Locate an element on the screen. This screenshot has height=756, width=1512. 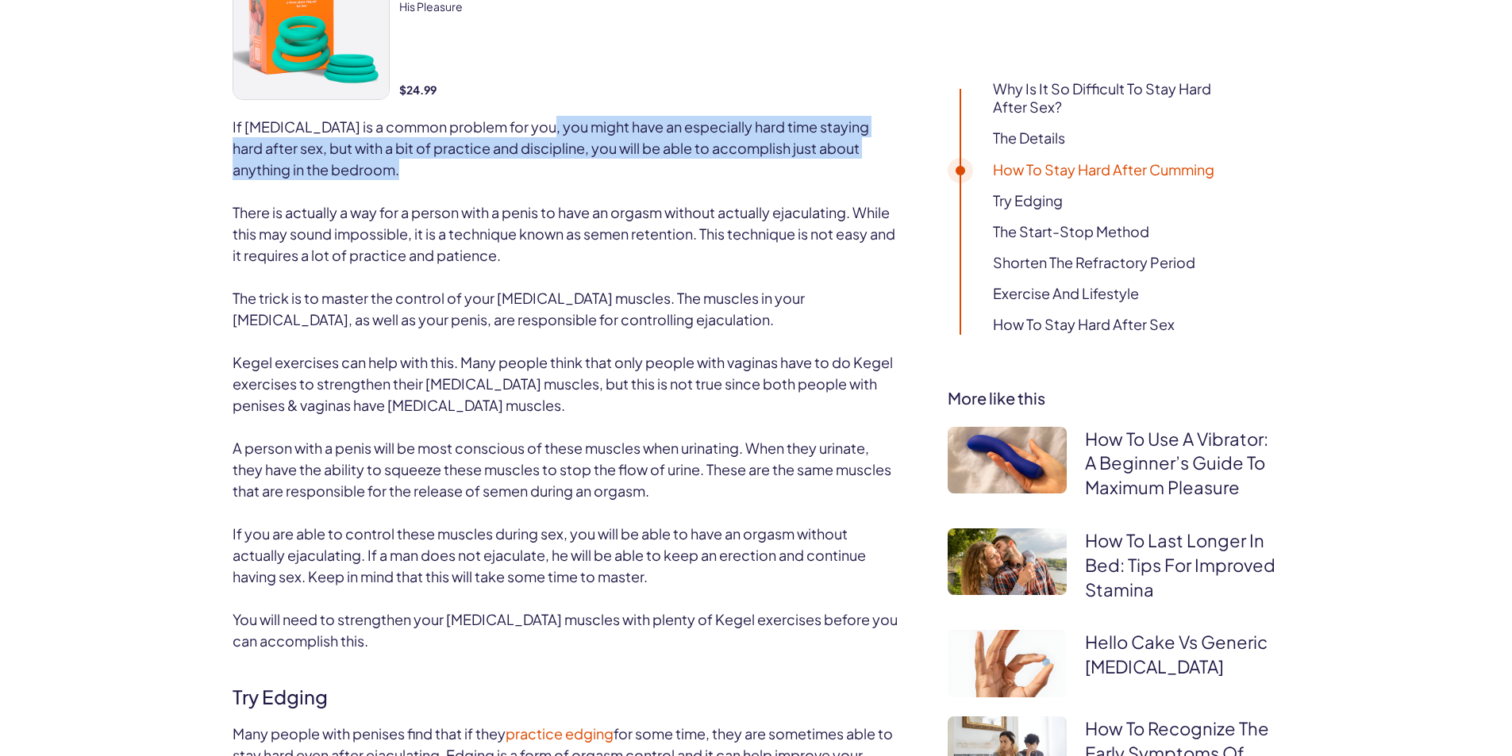
span: Many people with penises find that if they is located at coordinates (369, 733).